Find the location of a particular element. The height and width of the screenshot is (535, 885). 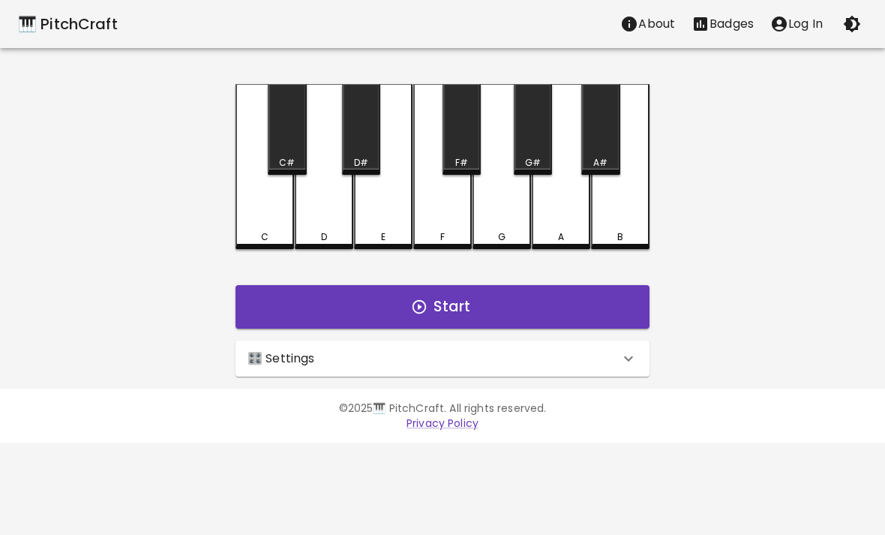

div: A# is located at coordinates (600, 163).